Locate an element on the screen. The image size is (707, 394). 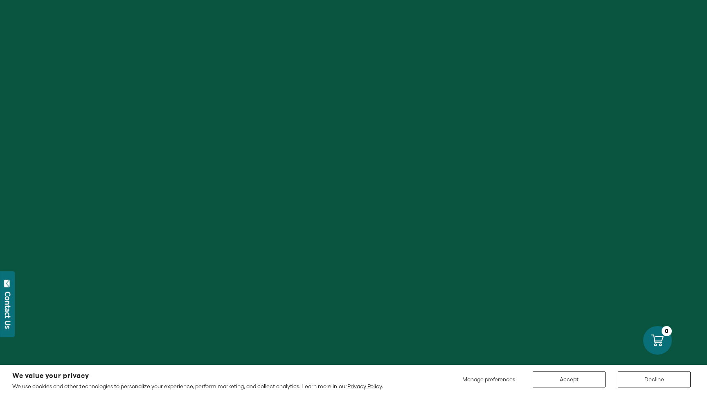
button: Accept is located at coordinates (569, 379).